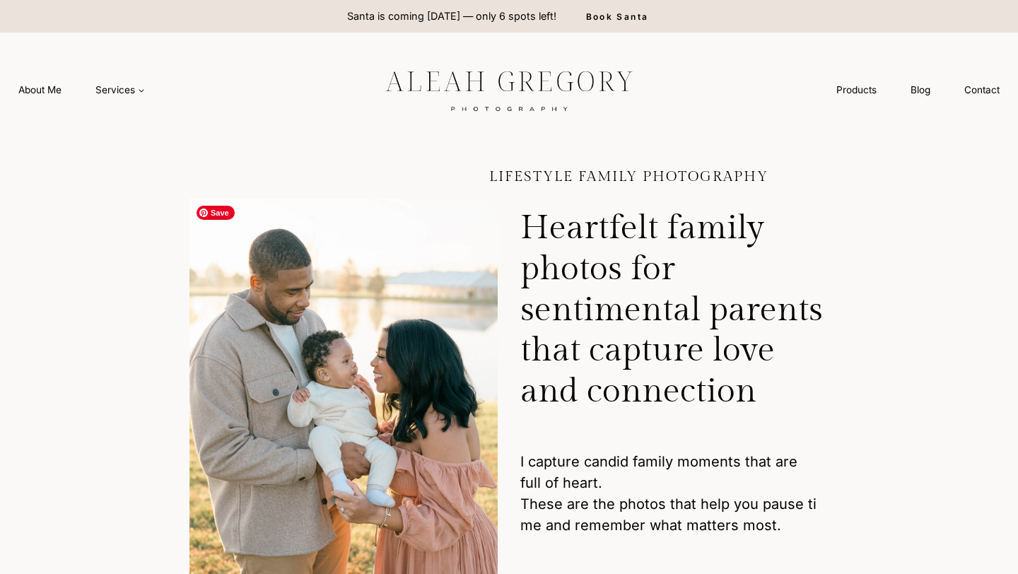  I want to click on nav: Primary, so click(81, 90).